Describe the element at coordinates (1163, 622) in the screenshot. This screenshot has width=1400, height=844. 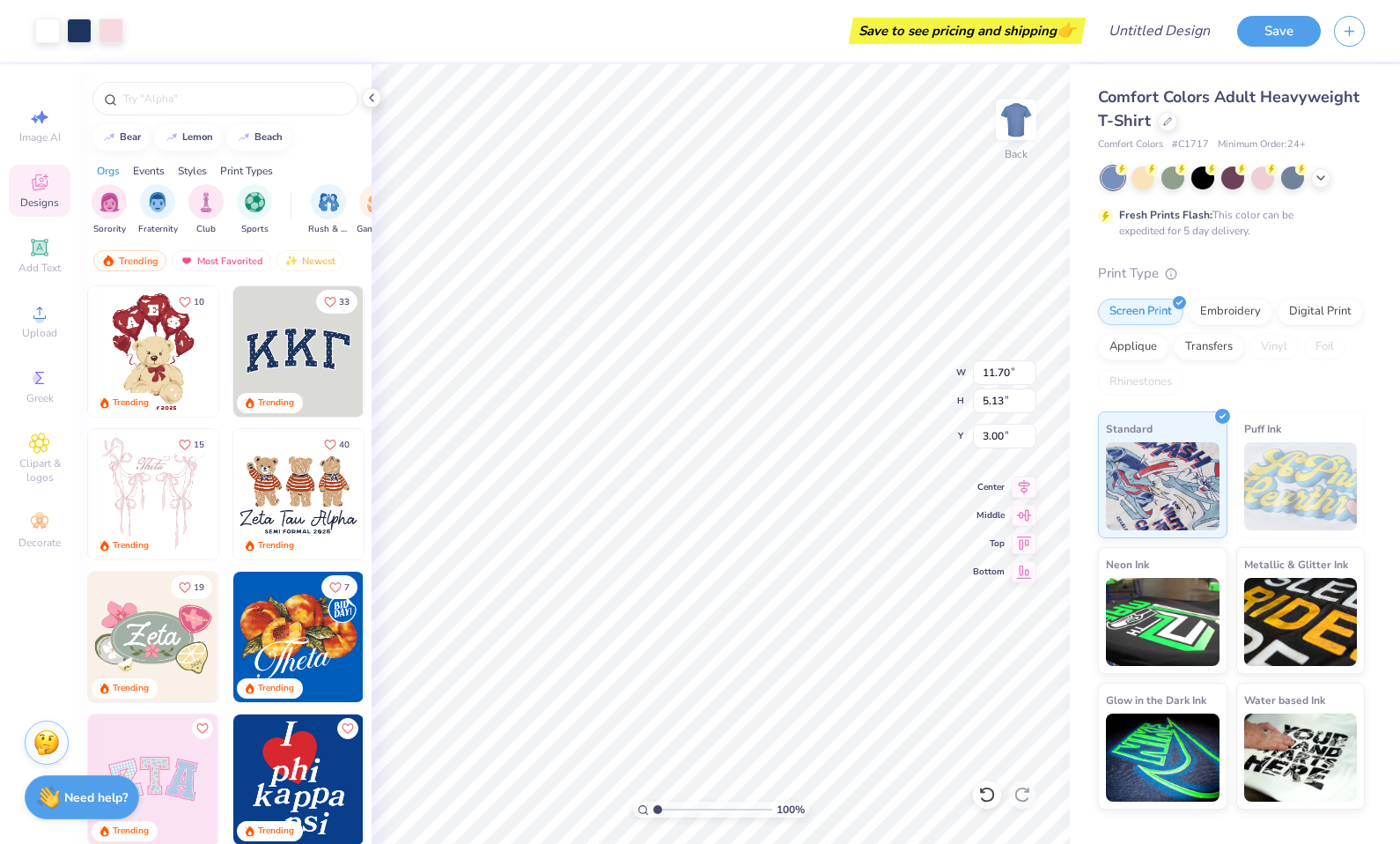
I see `img: Neon Ink` at that location.